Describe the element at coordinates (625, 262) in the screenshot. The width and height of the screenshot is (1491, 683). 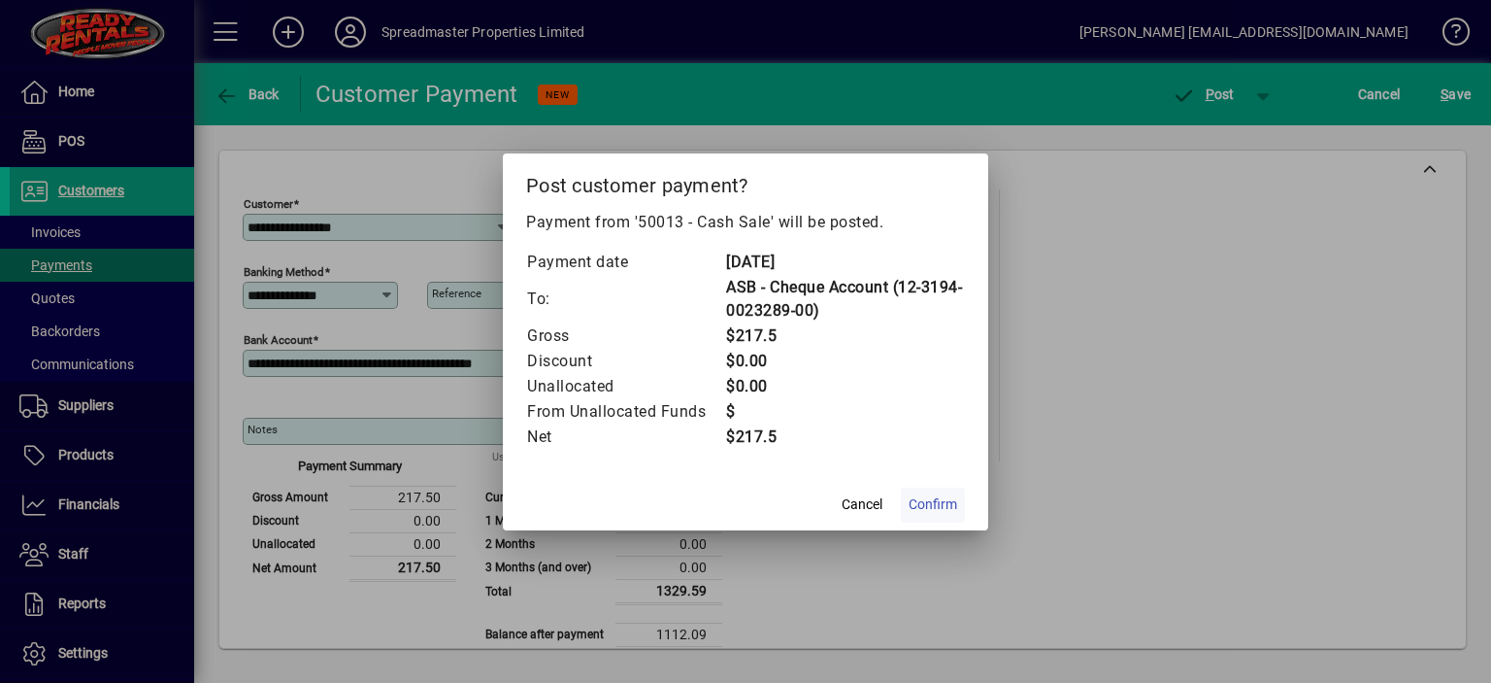
I see `td: Payment date` at that location.